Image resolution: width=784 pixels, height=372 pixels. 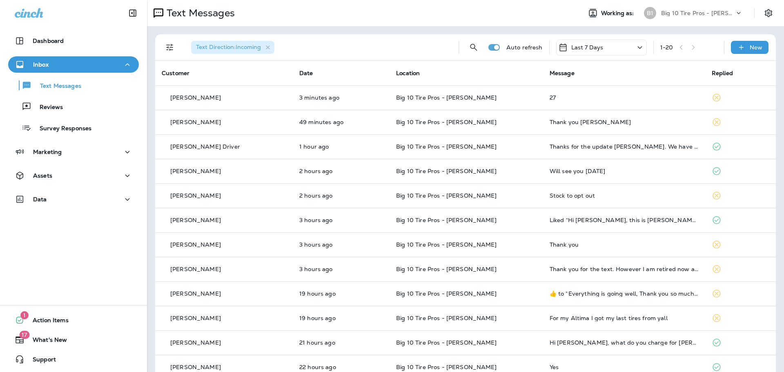 What do you see at coordinates (341, 220) in the screenshot?
I see `p: Aug 21, 2025 09:54 AM` at bounding box center [341, 220].